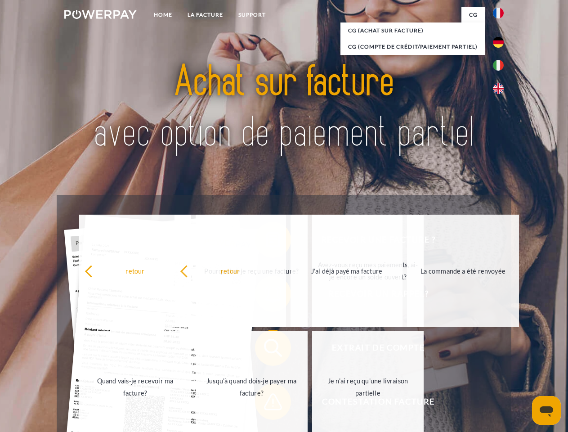  I want to click on a: CG (Compte de crédit/paiement partiel), so click(413, 47).